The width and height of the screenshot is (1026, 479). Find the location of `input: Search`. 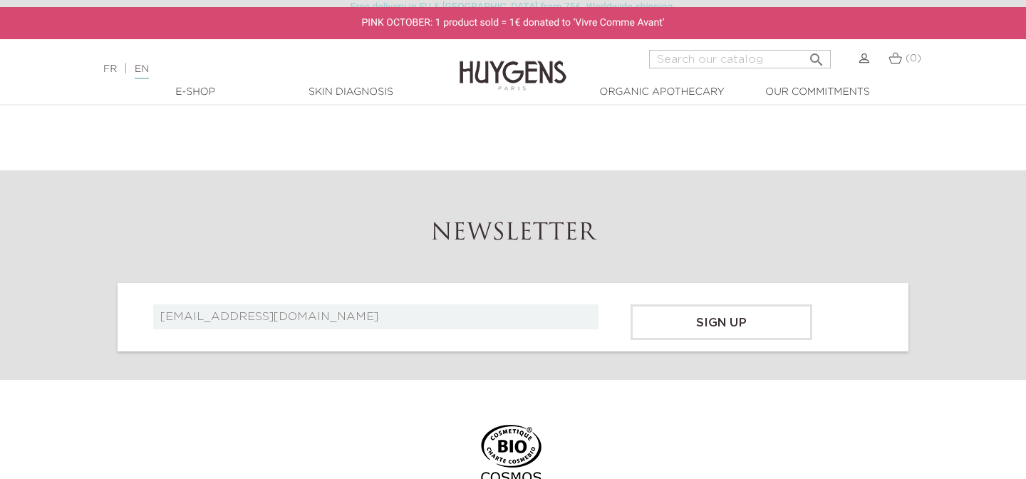

input: Search is located at coordinates (740, 59).